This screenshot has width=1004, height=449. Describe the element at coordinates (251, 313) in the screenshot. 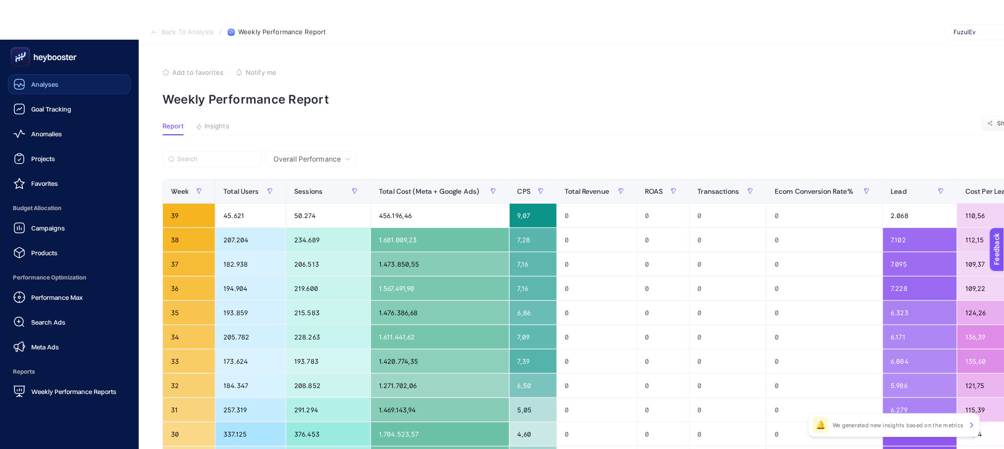

I see `div: 193.859` at that location.